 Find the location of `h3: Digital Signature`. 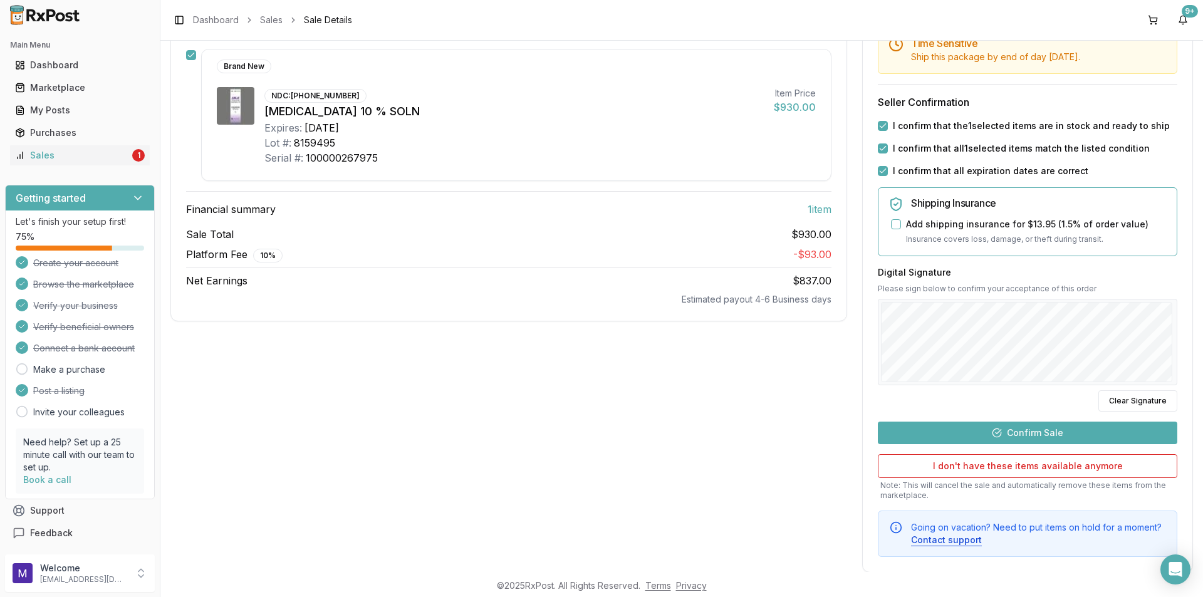

h3: Digital Signature is located at coordinates (1028, 273).